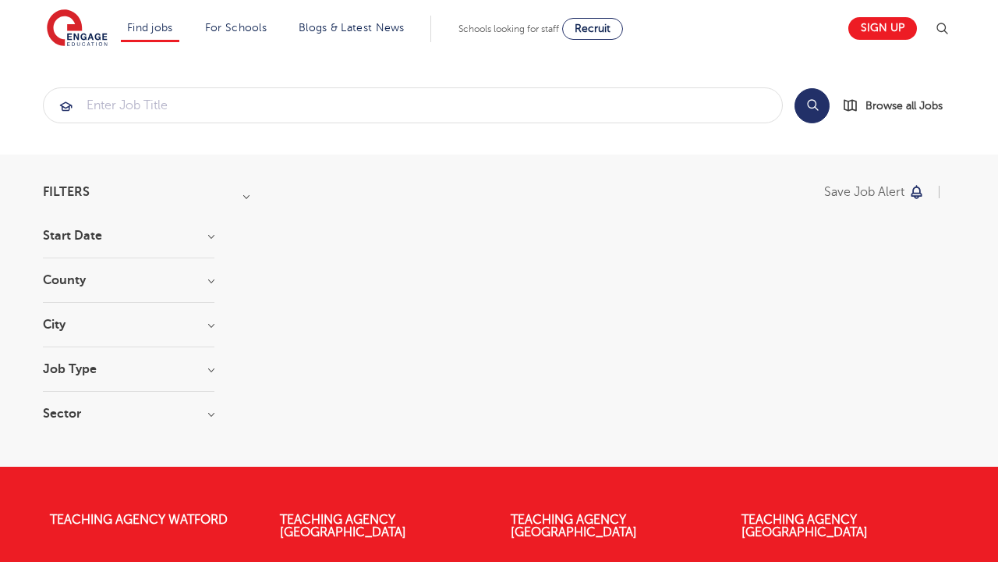  What do you see at coordinates (129, 280) in the screenshot?
I see `h3: County` at bounding box center [129, 280].